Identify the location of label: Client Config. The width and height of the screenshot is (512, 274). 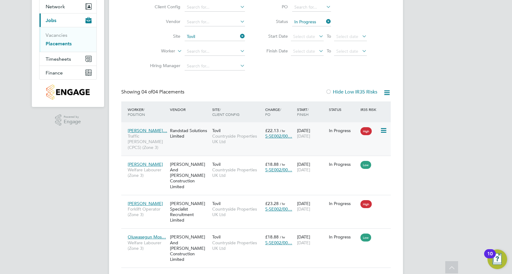
(163, 7).